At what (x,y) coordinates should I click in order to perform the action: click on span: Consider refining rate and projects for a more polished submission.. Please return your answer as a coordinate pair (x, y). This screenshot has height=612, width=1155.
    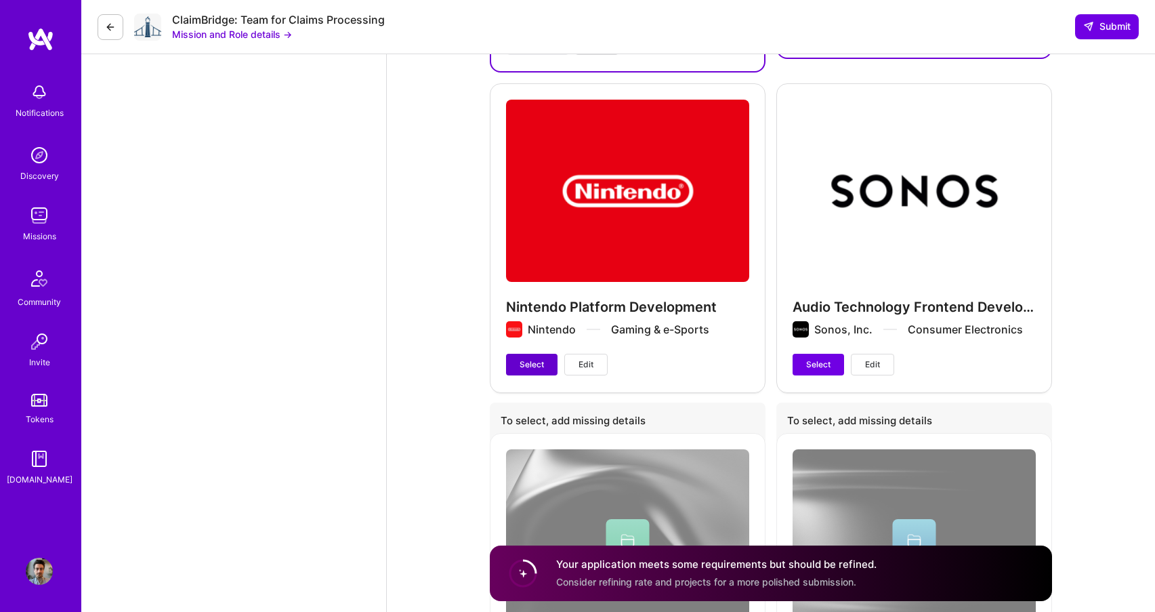
    Looking at the image, I should click on (706, 581).